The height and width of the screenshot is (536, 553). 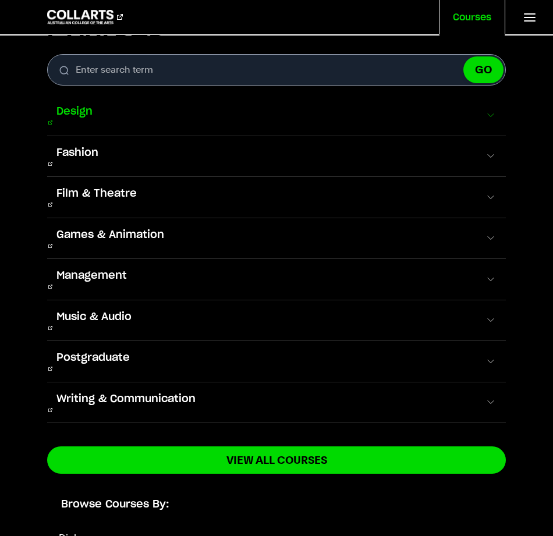 I want to click on a: Postgraduate, so click(x=93, y=361).